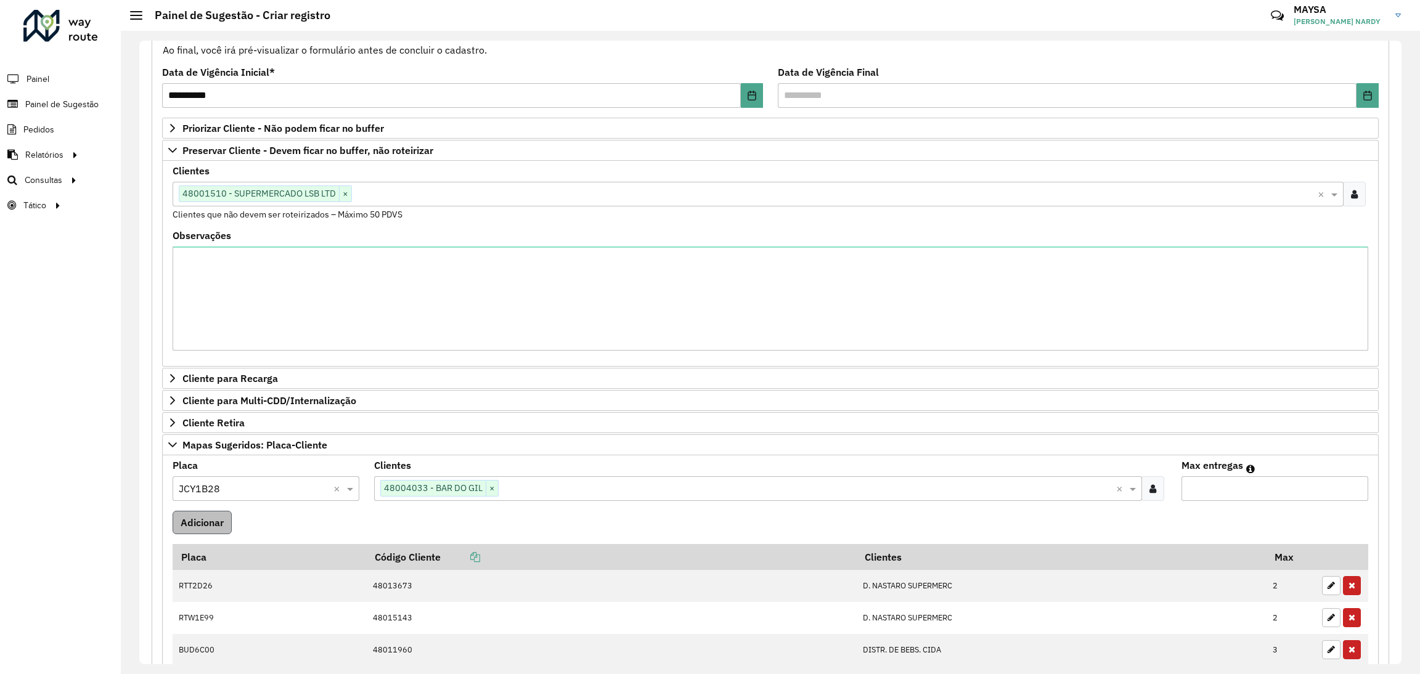  What do you see at coordinates (62, 104) in the screenshot?
I see `span: Painel de Sugestão` at bounding box center [62, 104].